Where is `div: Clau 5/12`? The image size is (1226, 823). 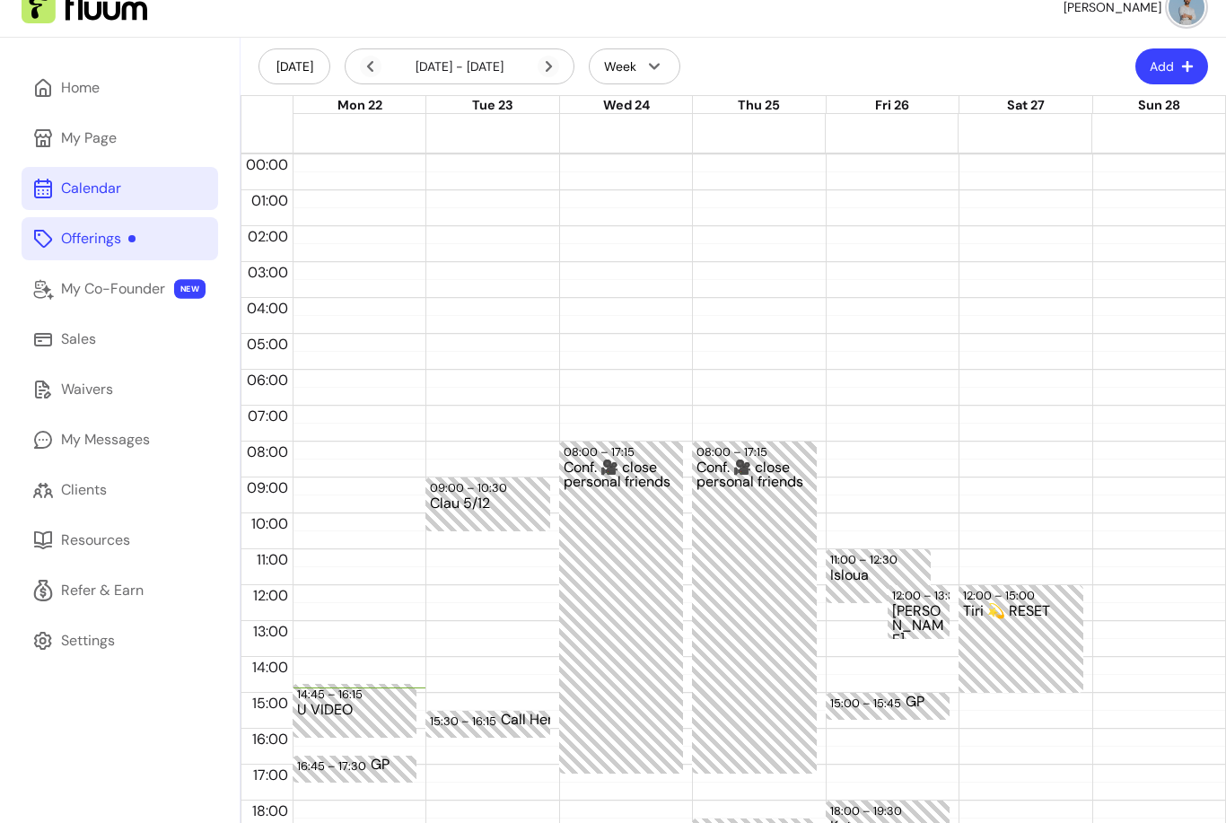
div: Clau 5/12 is located at coordinates (487, 512).